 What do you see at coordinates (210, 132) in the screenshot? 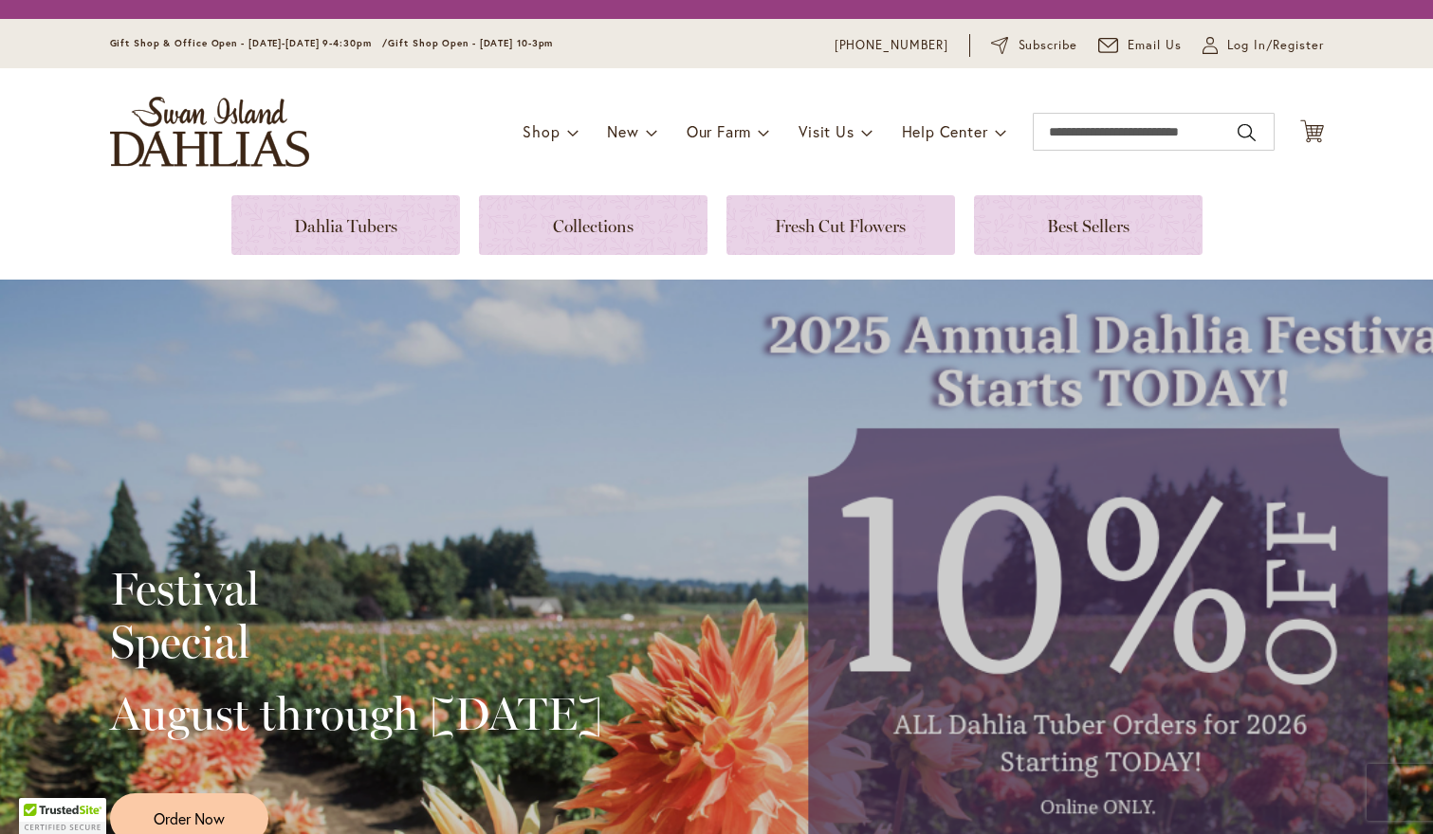
I see `a: store logo` at bounding box center [210, 132].